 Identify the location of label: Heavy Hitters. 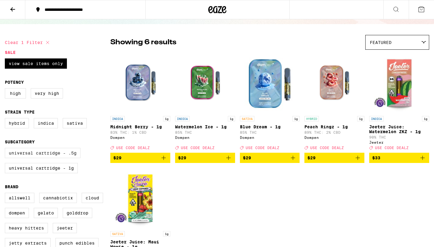
(26, 228).